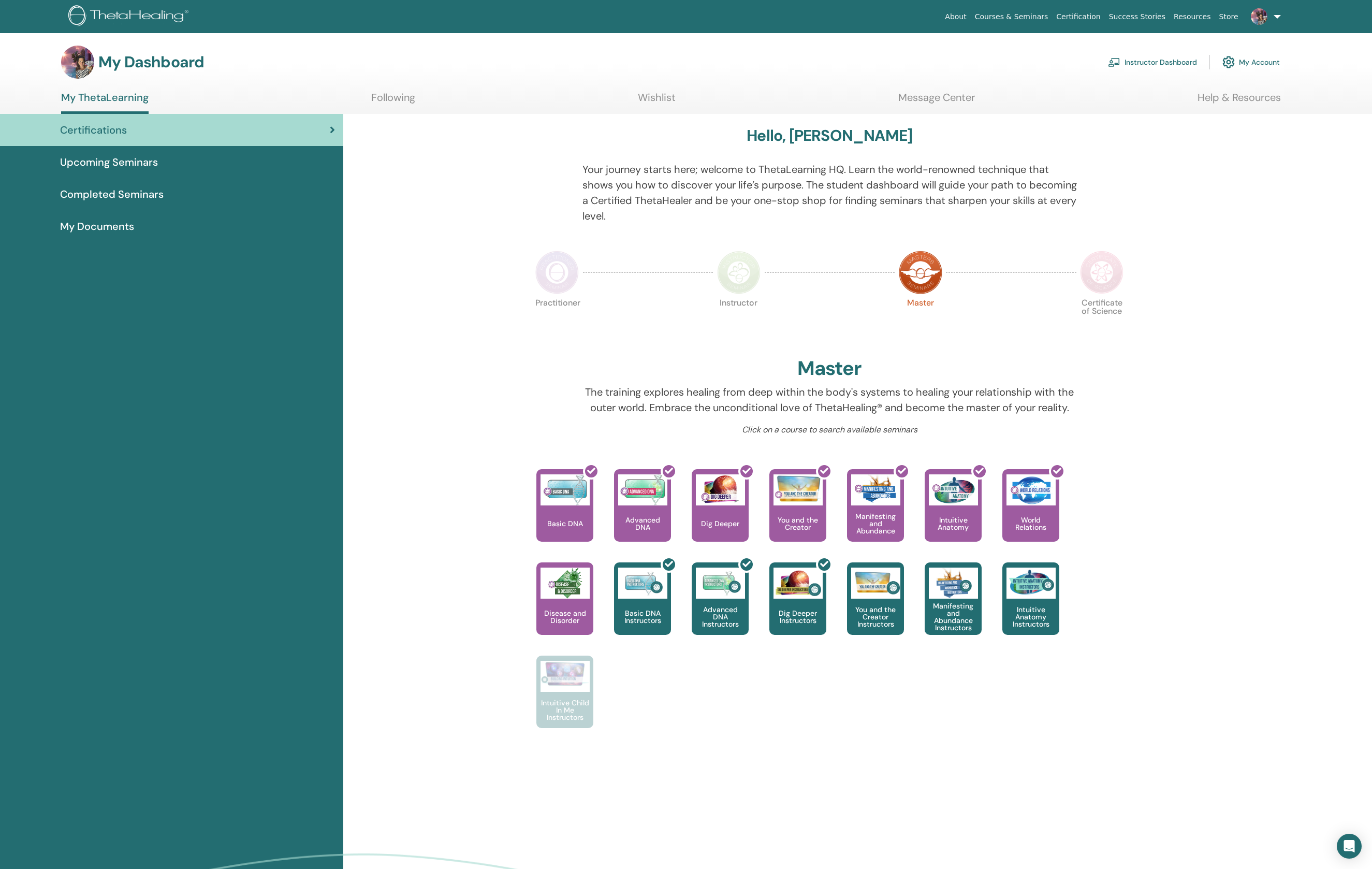 The width and height of the screenshot is (1372, 869). Describe the element at coordinates (829, 400) in the screenshot. I see `p: The training explores healing from deep within the body's systems to healing your relationship wi...` at that location.